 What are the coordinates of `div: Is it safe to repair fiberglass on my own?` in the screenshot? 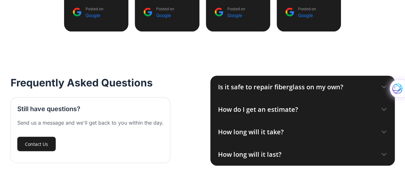 It's located at (281, 87).